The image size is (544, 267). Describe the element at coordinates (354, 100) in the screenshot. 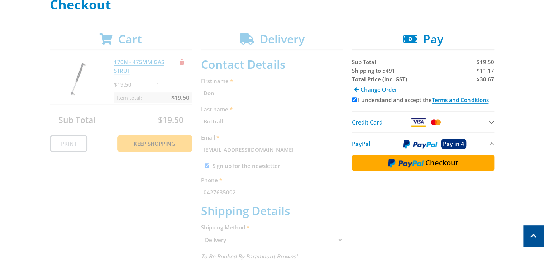

I see `input: Please accept the terms and conditions.` at that location.